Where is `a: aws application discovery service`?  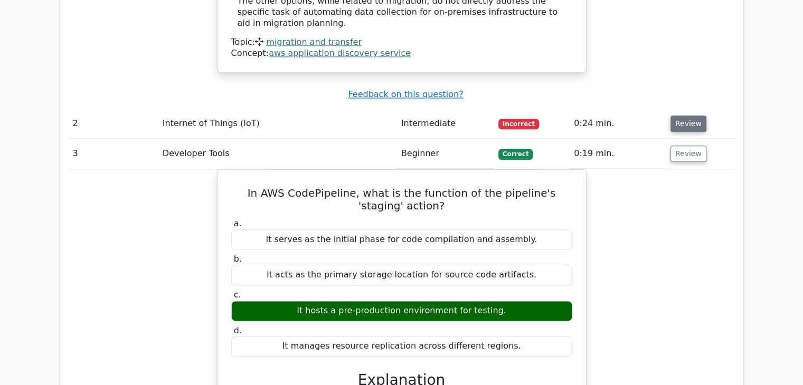 a: aws application discovery service is located at coordinates (339, 53).